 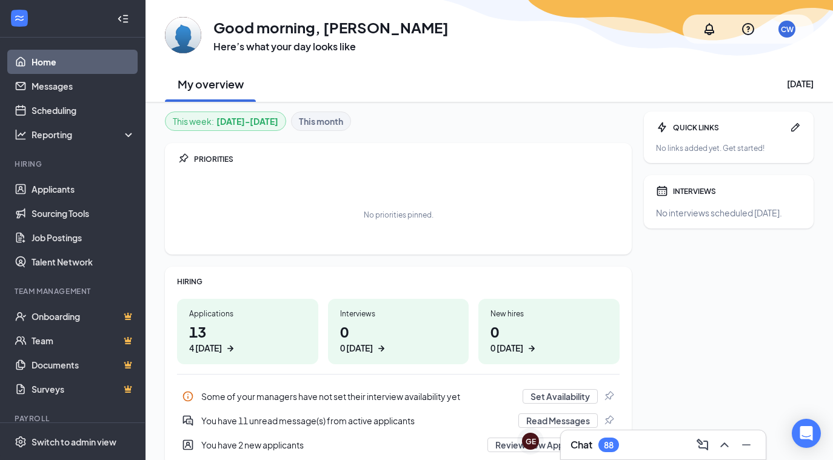 What do you see at coordinates (702, 445) in the screenshot?
I see `svg: ComposeMessage` at bounding box center [702, 445].